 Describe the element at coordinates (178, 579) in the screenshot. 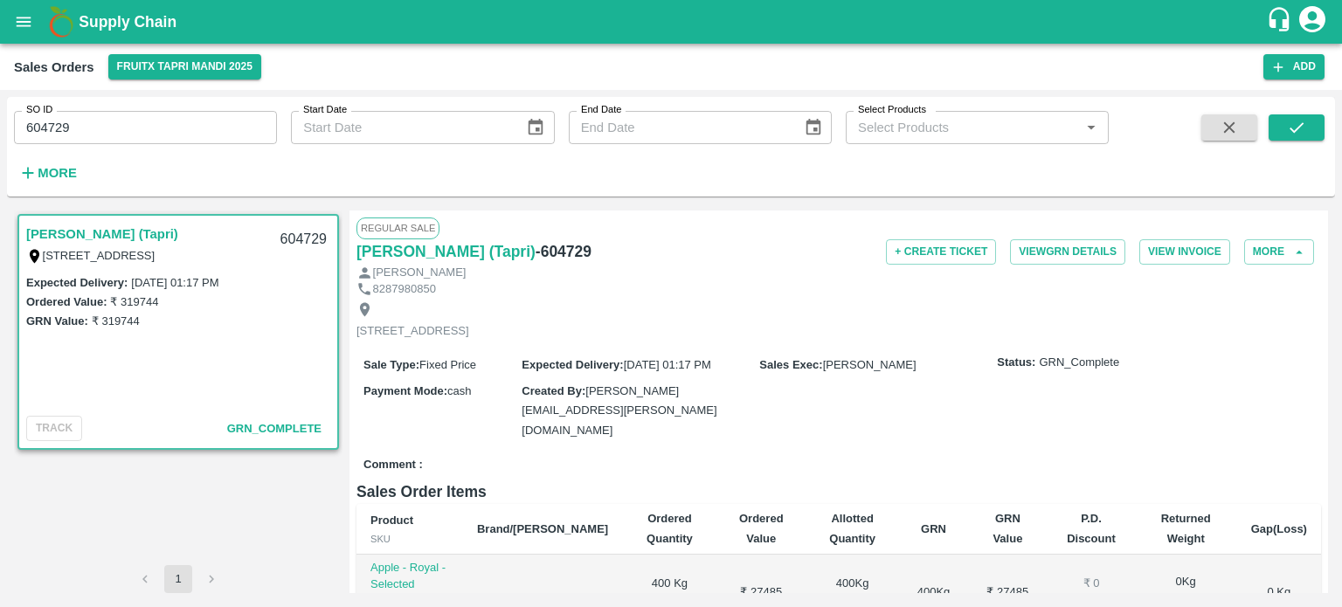

I see `button: page 1` at that location.